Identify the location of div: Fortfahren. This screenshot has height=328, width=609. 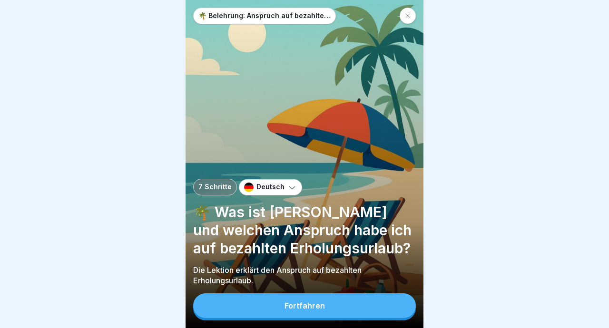
(304, 306).